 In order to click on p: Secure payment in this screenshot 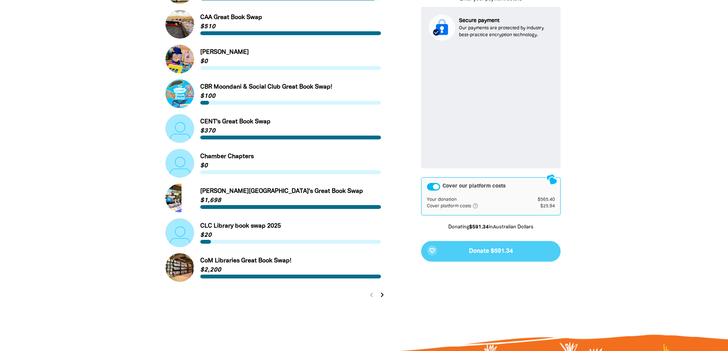, I will do `click(506, 21)`.